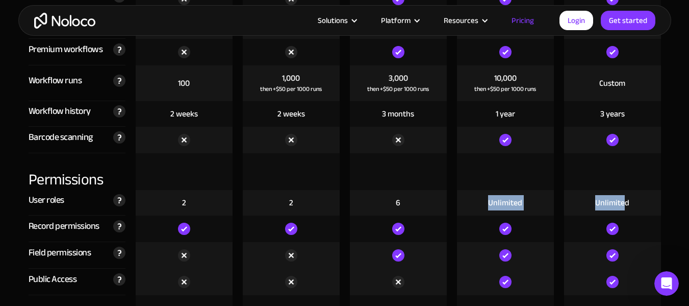 This screenshot has height=306, width=689. I want to click on a: Login, so click(577, 20).